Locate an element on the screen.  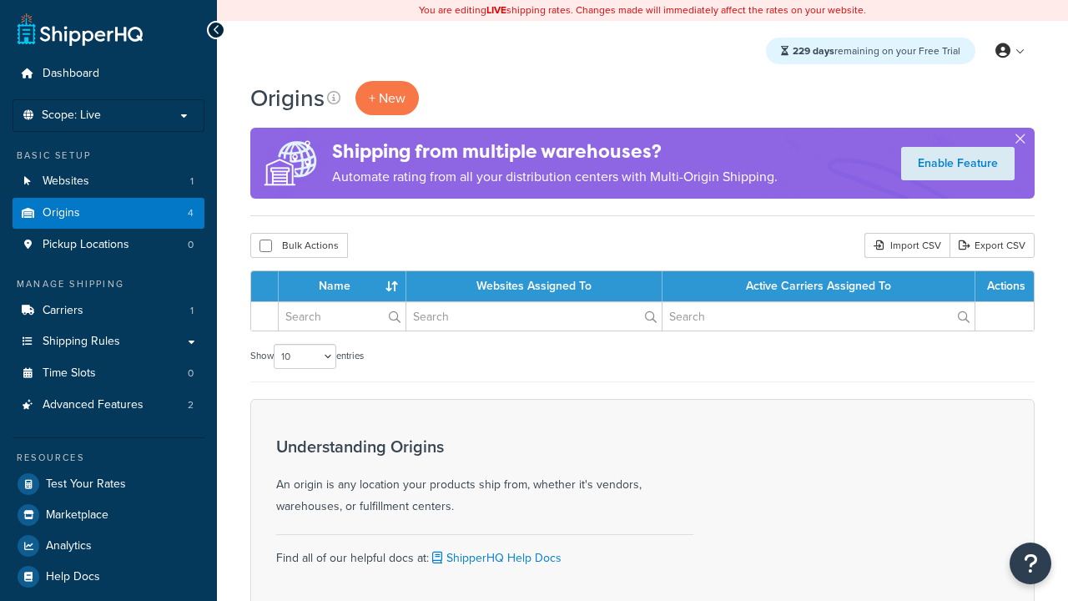
span: Help Docs is located at coordinates (73, 576).